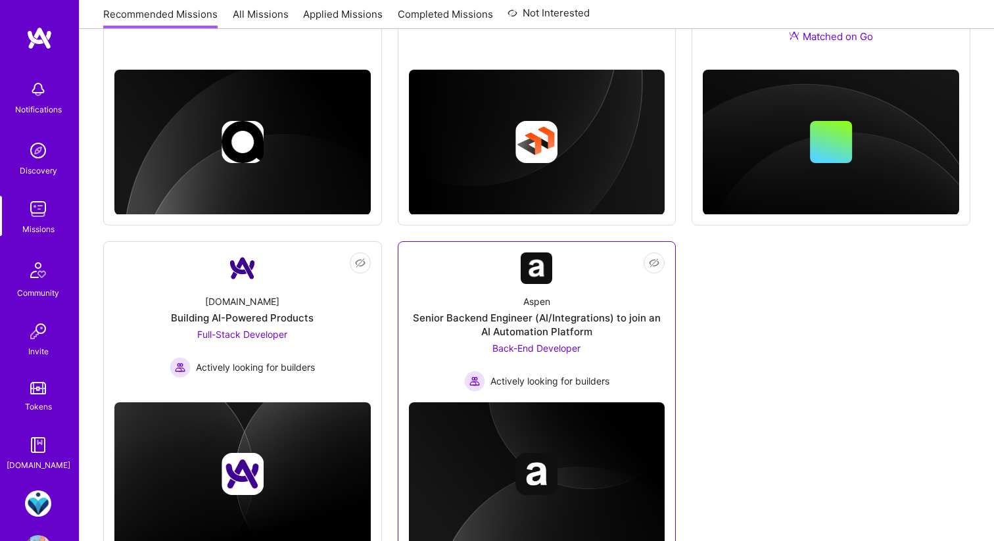  I want to click on a: Recommended Missions, so click(160, 18).